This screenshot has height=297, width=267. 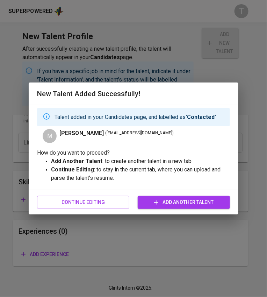 What do you see at coordinates (141, 161) in the screenshot?
I see `p: : to create another talent in a new tab.` at bounding box center [141, 161].